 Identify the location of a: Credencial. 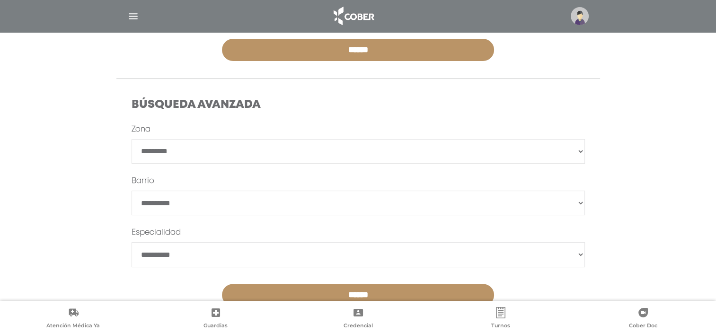
(358, 319).